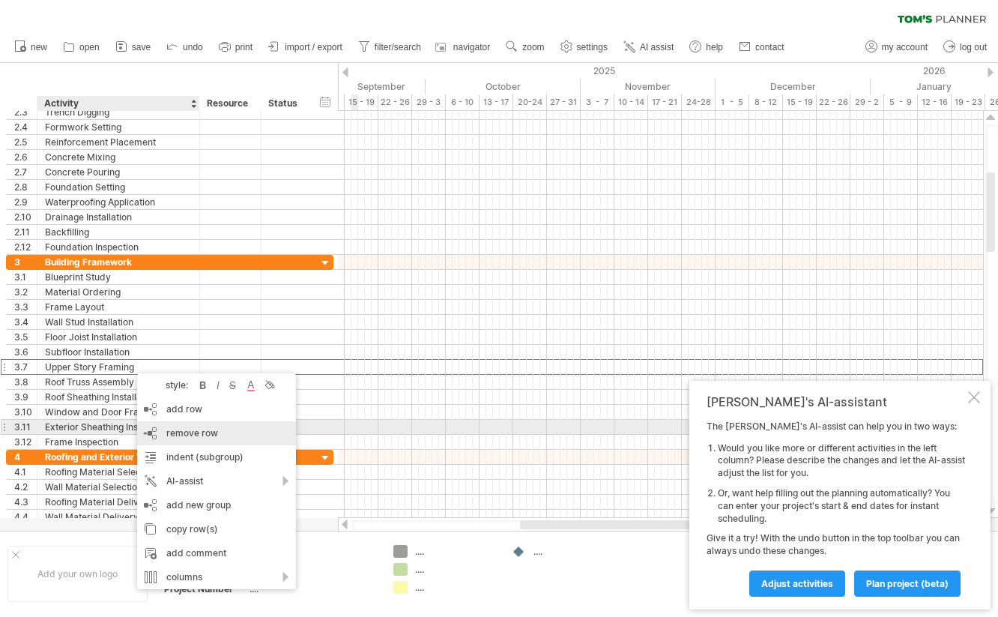 The height and width of the screenshot is (617, 998). Describe the element at coordinates (118, 216) in the screenshot. I see `div: Drainage Installation` at that location.